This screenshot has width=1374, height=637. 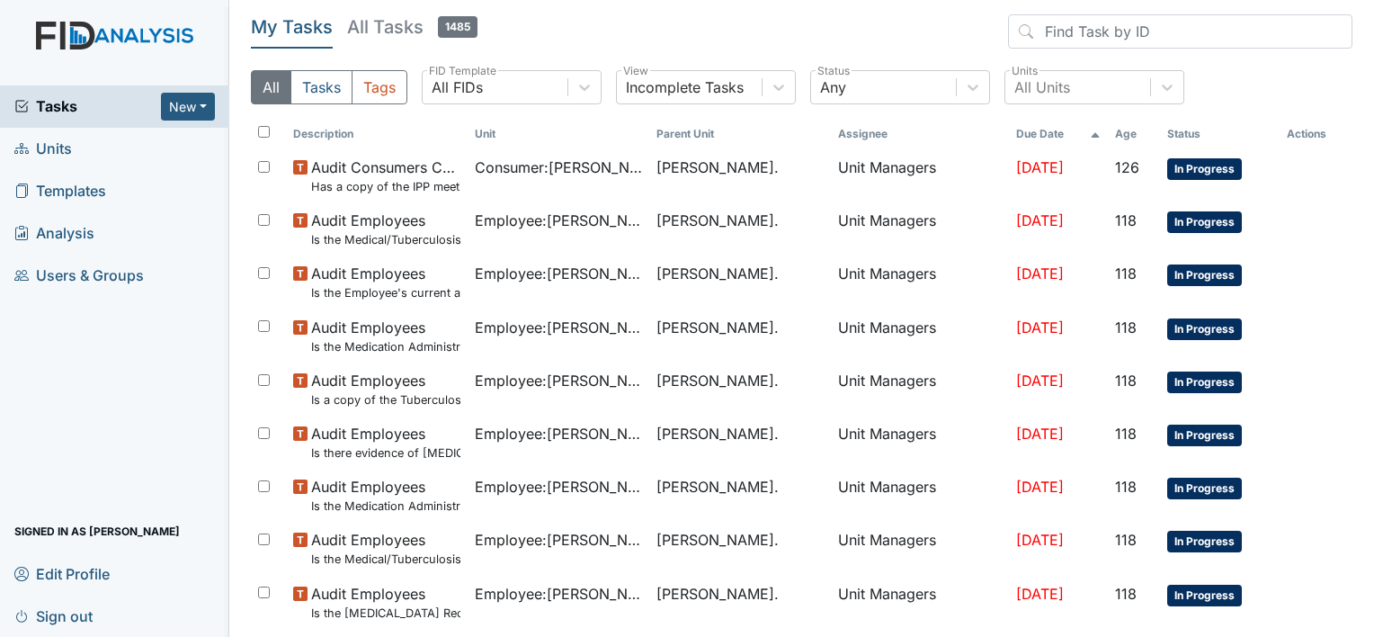 What do you see at coordinates (386, 505) in the screenshot?
I see `small: Is the Medication Administration Test and 2 observation checklist (hire after 10/07) found in the...` at bounding box center [386, 505].